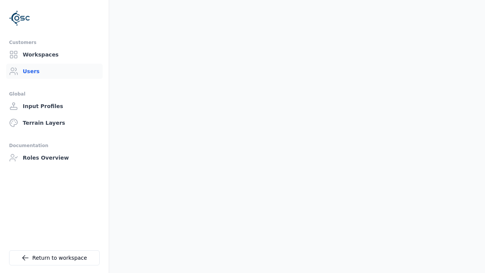  What do you see at coordinates (54, 55) in the screenshot?
I see `a: Workspaces` at bounding box center [54, 55].